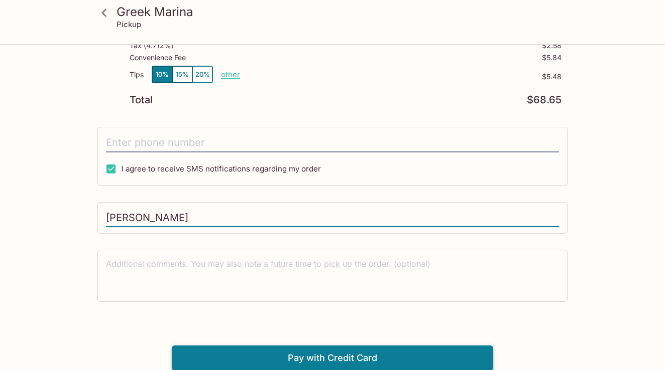 The width and height of the screenshot is (665, 370). I want to click on button: 15%, so click(182, 74).